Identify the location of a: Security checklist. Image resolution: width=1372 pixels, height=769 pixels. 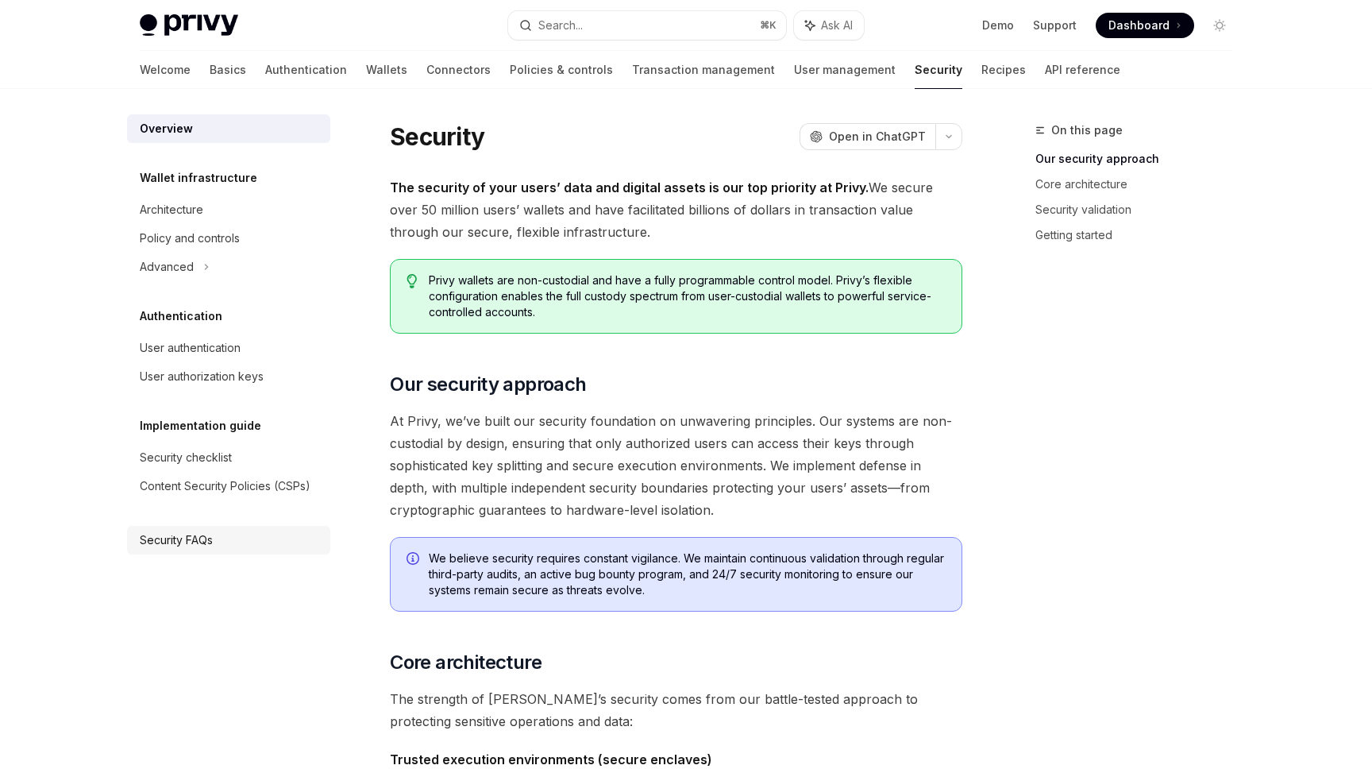
(229, 457).